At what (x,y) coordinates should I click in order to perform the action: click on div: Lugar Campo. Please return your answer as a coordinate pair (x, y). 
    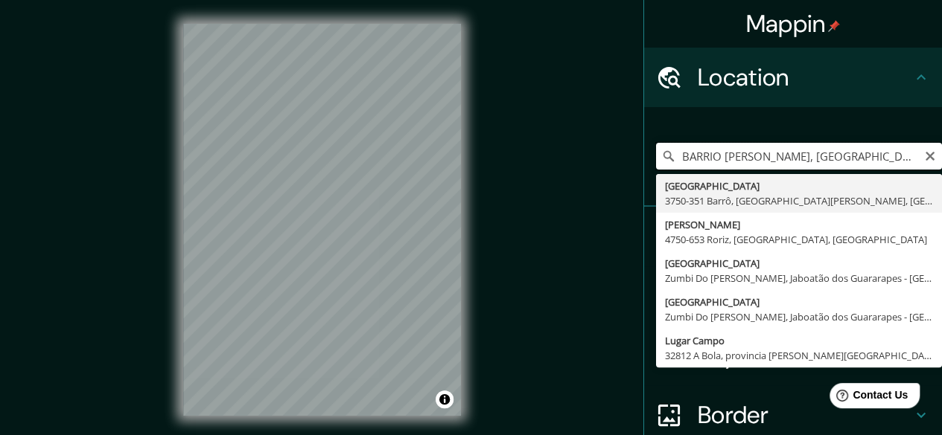
    Looking at the image, I should click on (799, 341).